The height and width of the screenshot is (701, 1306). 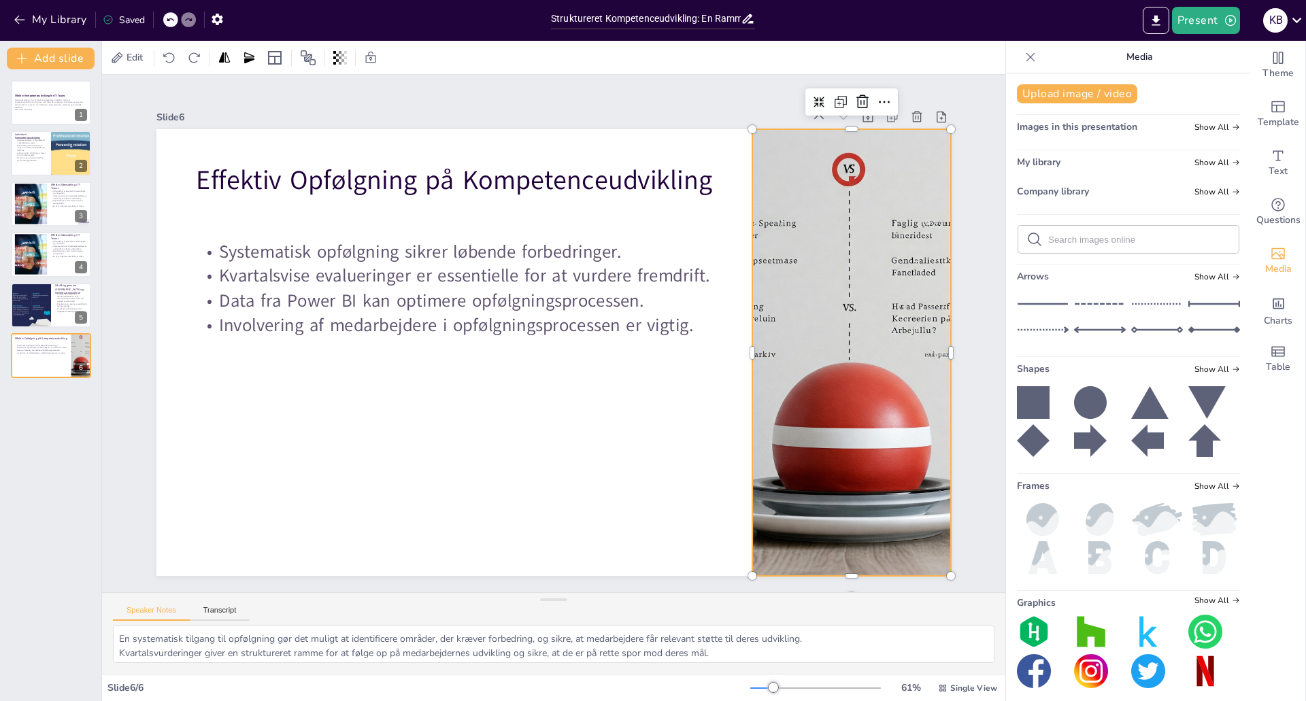 I want to click on div: 3, so click(x=81, y=216).